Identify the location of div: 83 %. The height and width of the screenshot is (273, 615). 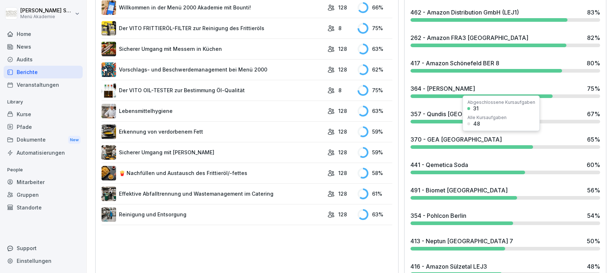
(593, 12).